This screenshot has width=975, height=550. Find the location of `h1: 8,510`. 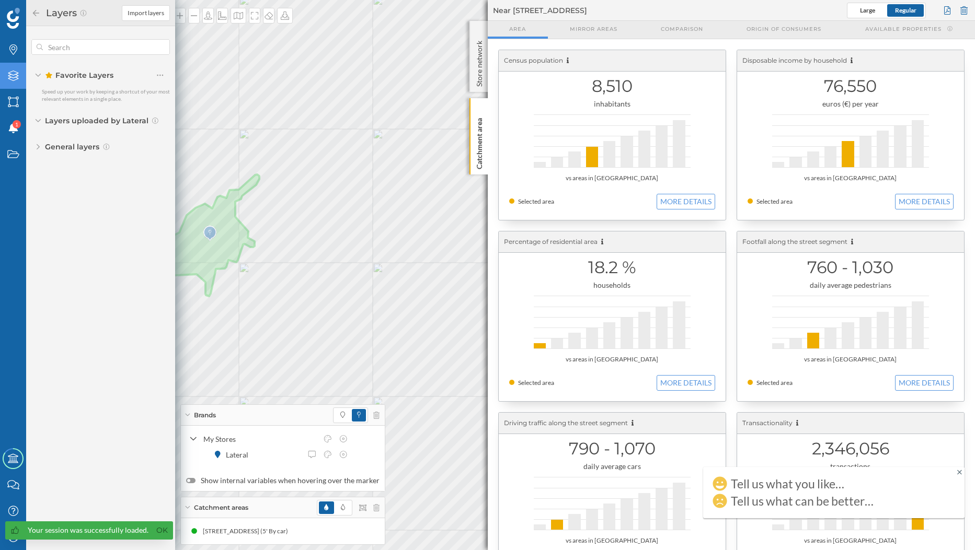

h1: 8,510 is located at coordinates (612, 86).